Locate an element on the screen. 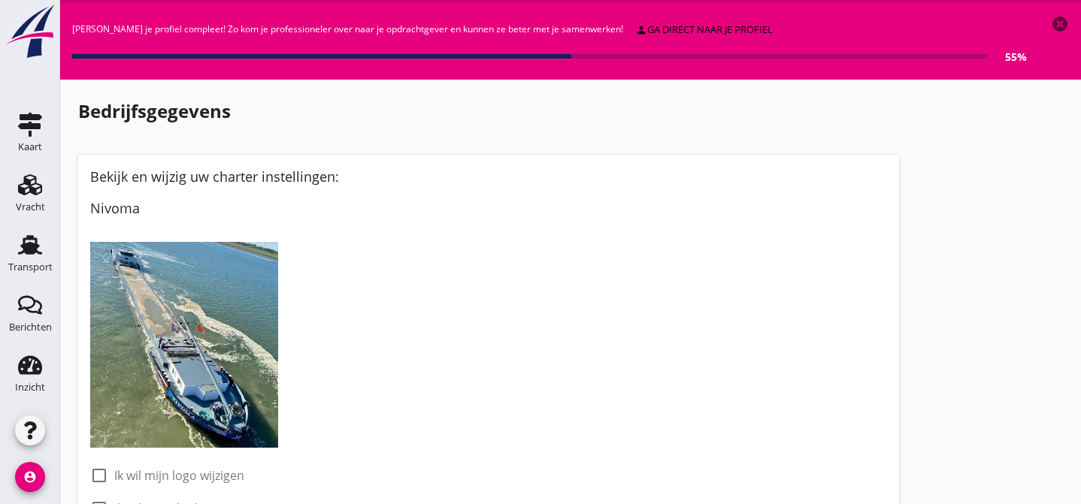 The image size is (1081, 504). label: Ik wil mijn logo wijzigen is located at coordinates (179, 476).